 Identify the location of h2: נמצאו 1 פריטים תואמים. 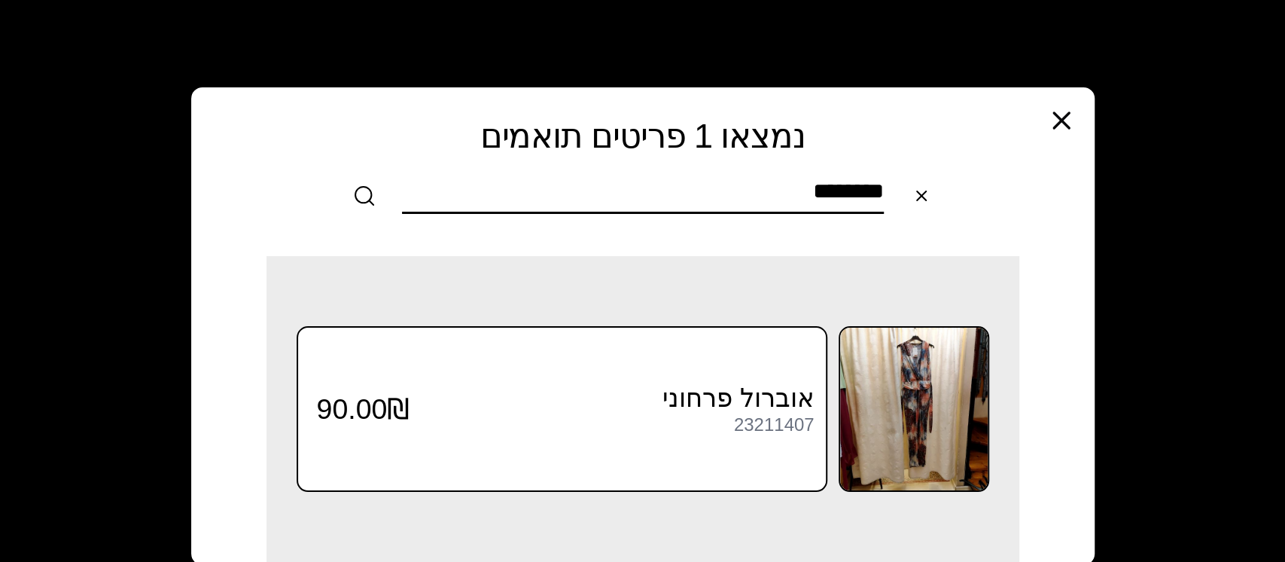
(643, 136).